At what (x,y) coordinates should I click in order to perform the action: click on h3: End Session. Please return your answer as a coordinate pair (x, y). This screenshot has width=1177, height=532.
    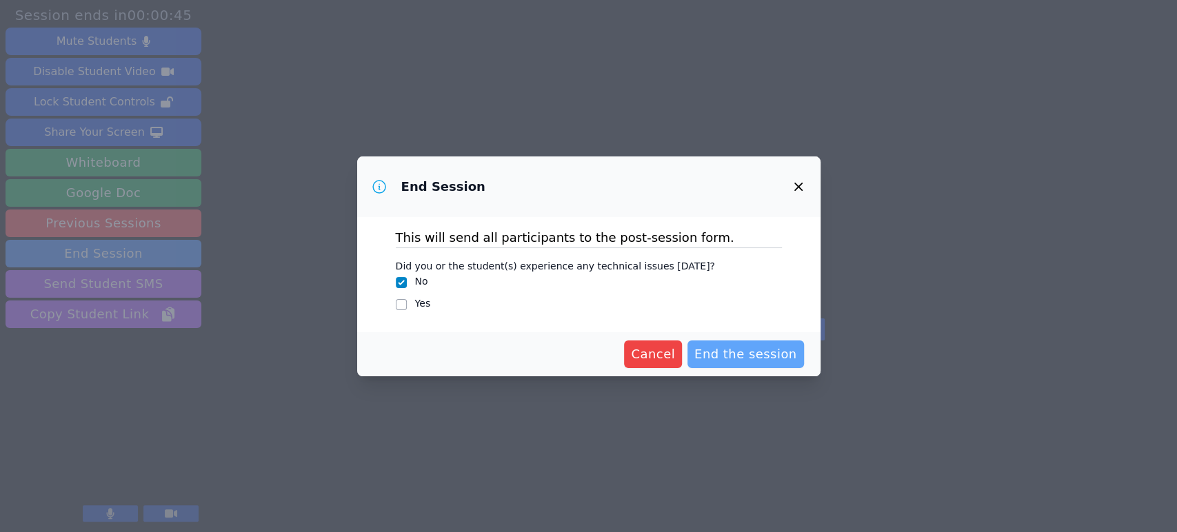
    Looking at the image, I should click on (443, 187).